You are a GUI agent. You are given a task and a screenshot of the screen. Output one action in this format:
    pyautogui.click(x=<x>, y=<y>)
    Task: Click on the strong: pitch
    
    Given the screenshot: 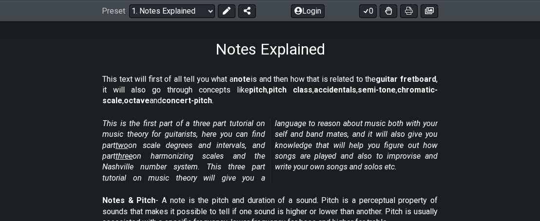 What is the action you would take?
    pyautogui.click(x=258, y=90)
    